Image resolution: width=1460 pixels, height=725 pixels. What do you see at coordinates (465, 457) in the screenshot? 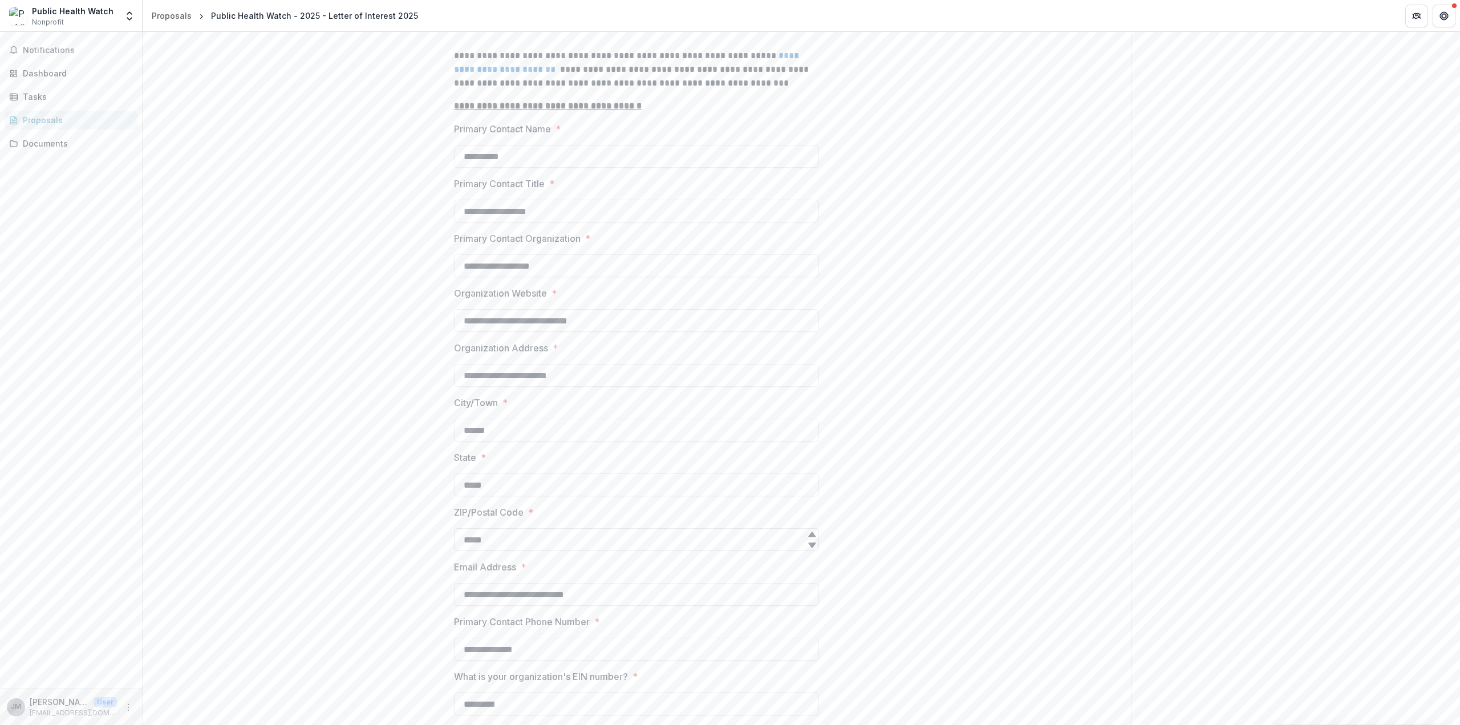
I see `p: State` at bounding box center [465, 457].